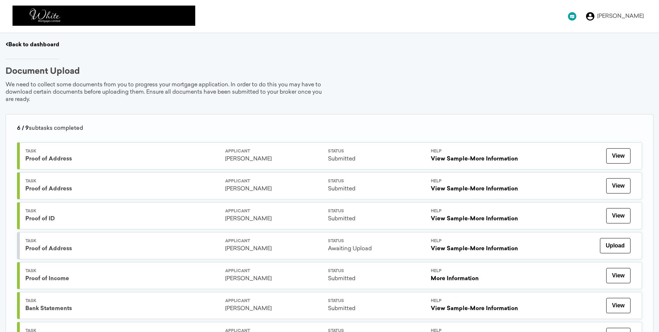 The image size is (659, 332). What do you see at coordinates (32, 45) in the screenshot?
I see `a: Back to dashboard` at bounding box center [32, 45].